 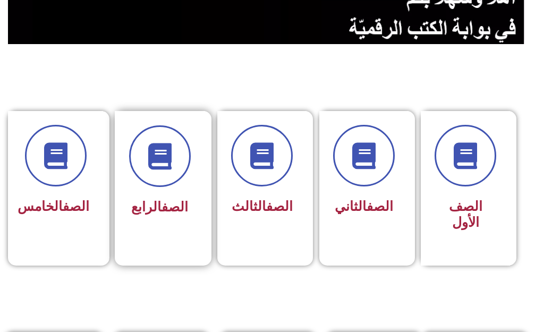 What do you see at coordinates (262, 206) in the screenshot?
I see `span: الثالث` at bounding box center [262, 206].